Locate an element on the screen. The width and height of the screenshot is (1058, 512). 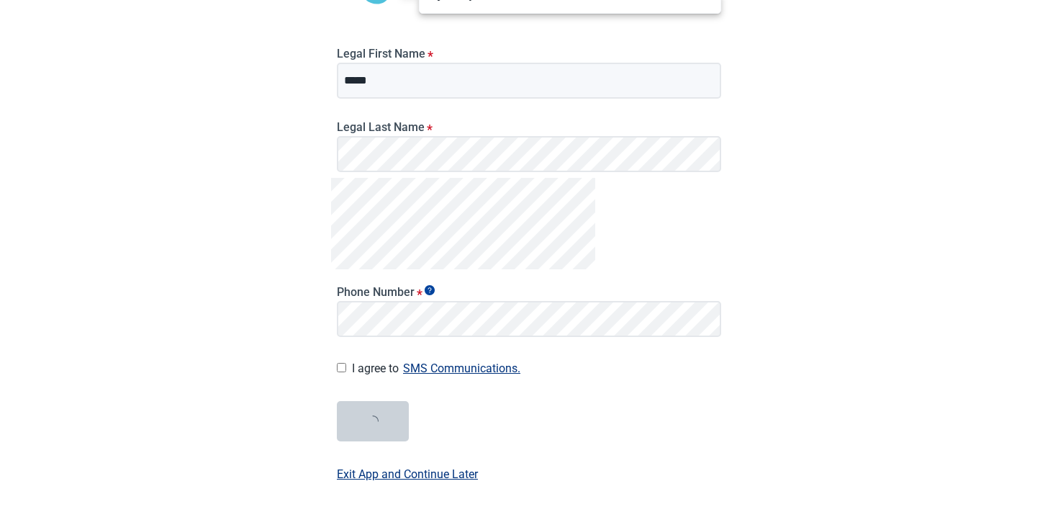
span: loading is located at coordinates (373, 421).